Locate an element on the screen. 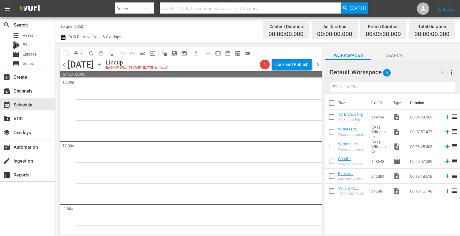  span: Schedule is located at coordinates (7, 105).